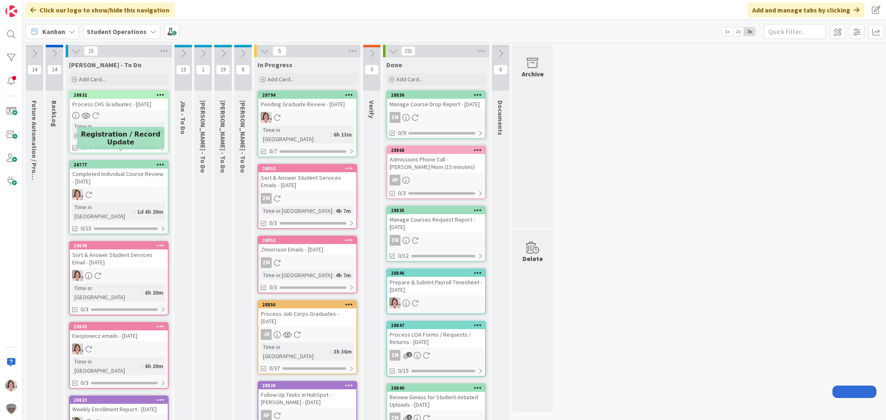  Describe the element at coordinates (372, 70) in the screenshot. I see `span: 0` at that location.